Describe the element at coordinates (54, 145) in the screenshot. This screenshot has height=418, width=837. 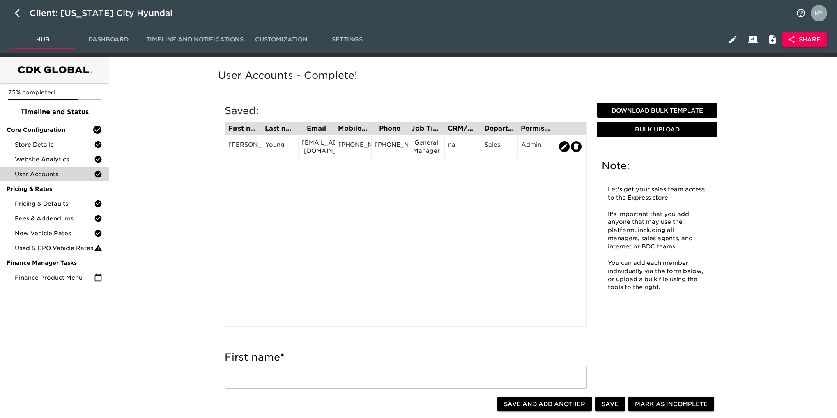
I see `span: Store Details` at that location.